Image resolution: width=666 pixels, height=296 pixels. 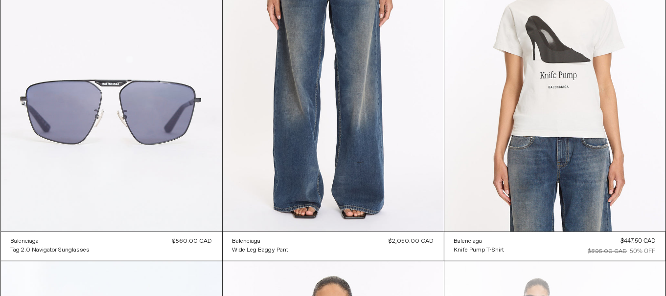 What do you see at coordinates (479, 250) in the screenshot?
I see `a: Knife Pump T-Shirt` at bounding box center [479, 250].